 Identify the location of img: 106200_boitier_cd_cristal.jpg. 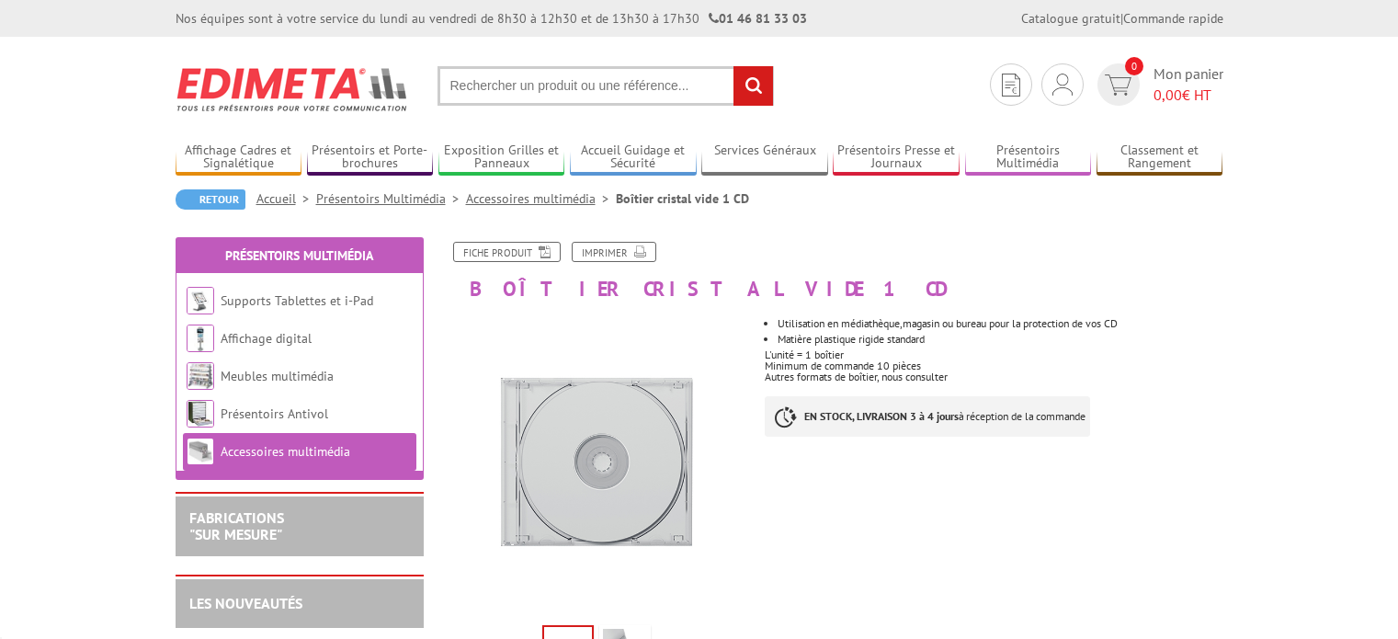
(597, 463).